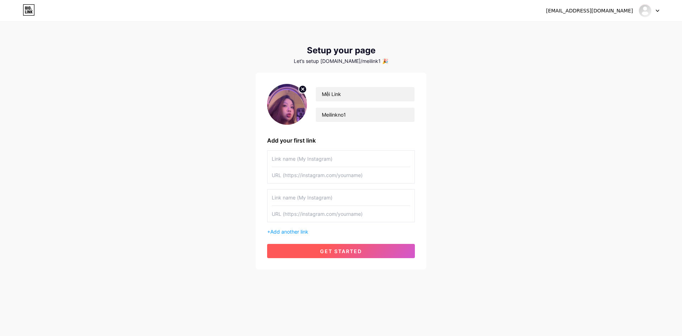 The image size is (682, 336). What do you see at coordinates (289, 231) in the screenshot?
I see `span: Add another link` at bounding box center [289, 231].